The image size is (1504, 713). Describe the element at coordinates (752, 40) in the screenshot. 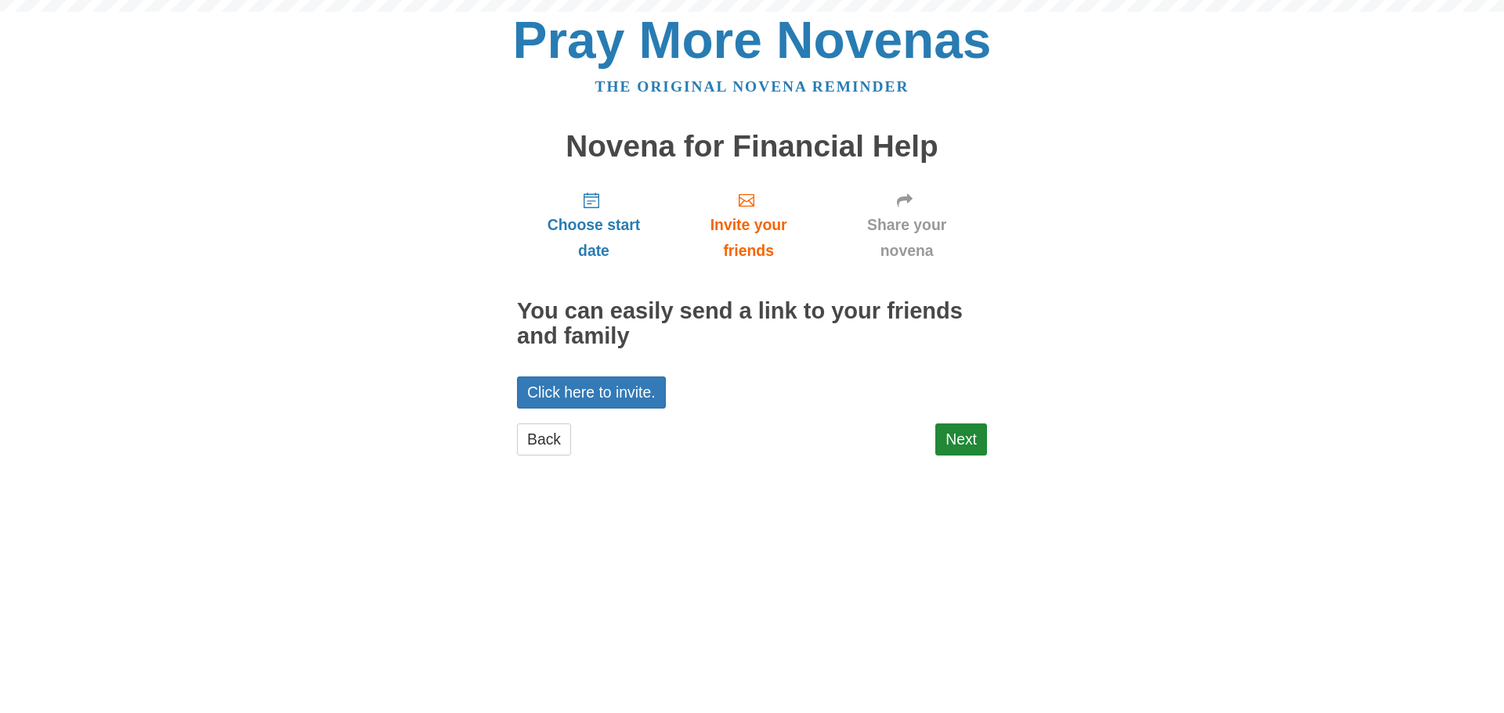

I see `a: Pray More Novenas` at that location.